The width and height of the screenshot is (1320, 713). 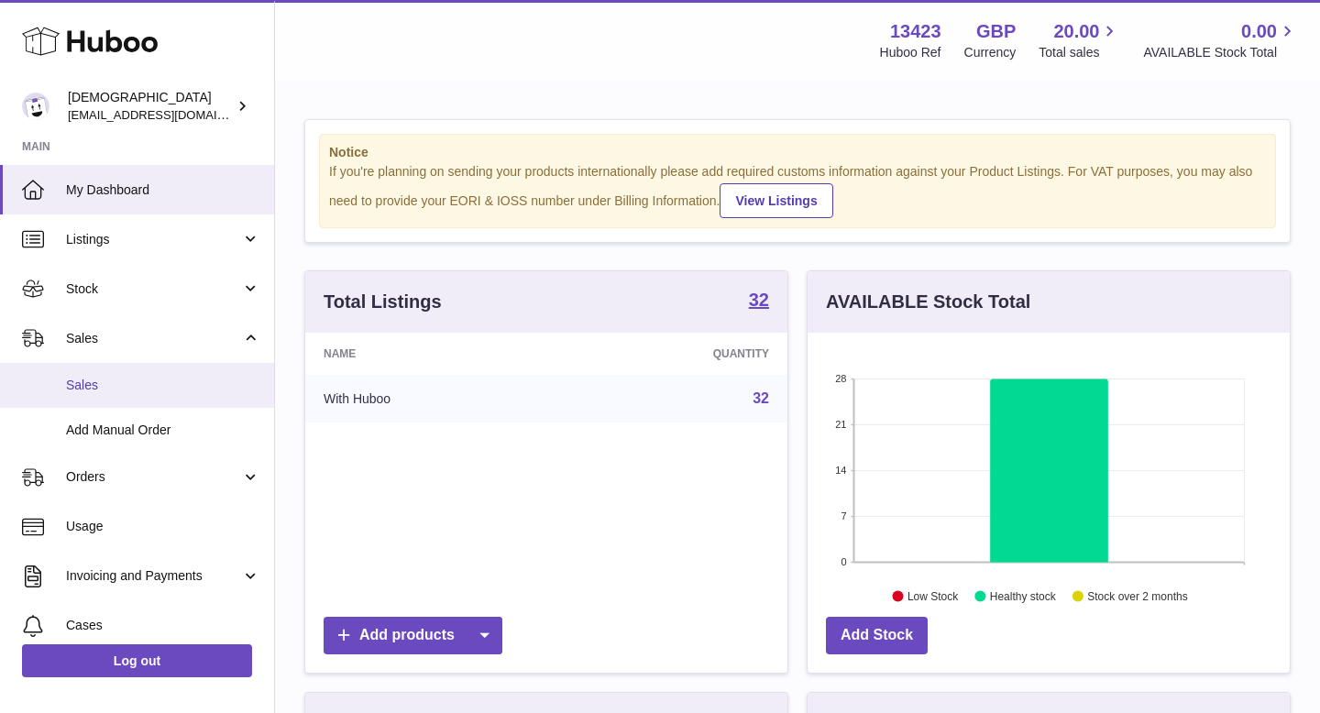 I want to click on strong: Notice, so click(x=798, y=152).